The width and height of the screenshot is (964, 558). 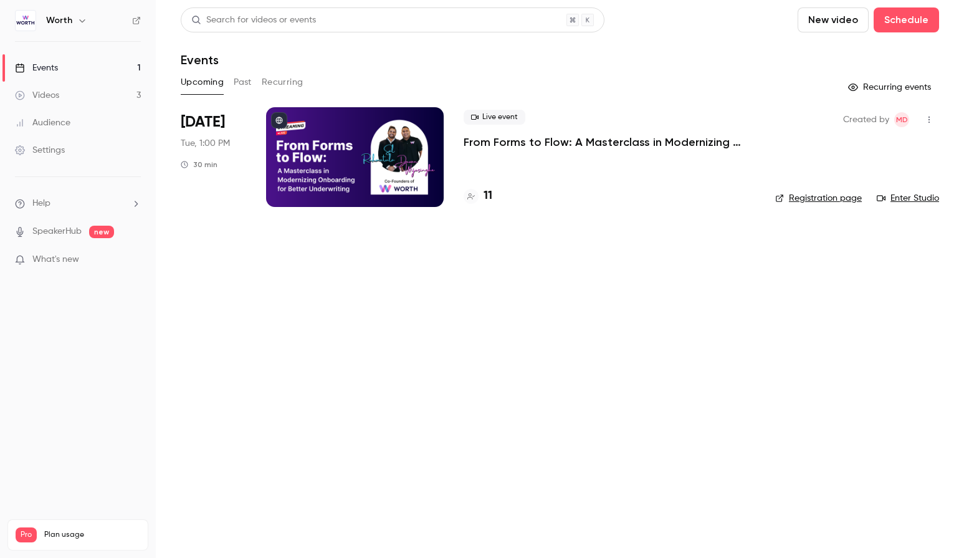 I want to click on a: From Forms to Flow: A Masterclass in Modernizing Onboarding for Better Underwriting, so click(x=609, y=142).